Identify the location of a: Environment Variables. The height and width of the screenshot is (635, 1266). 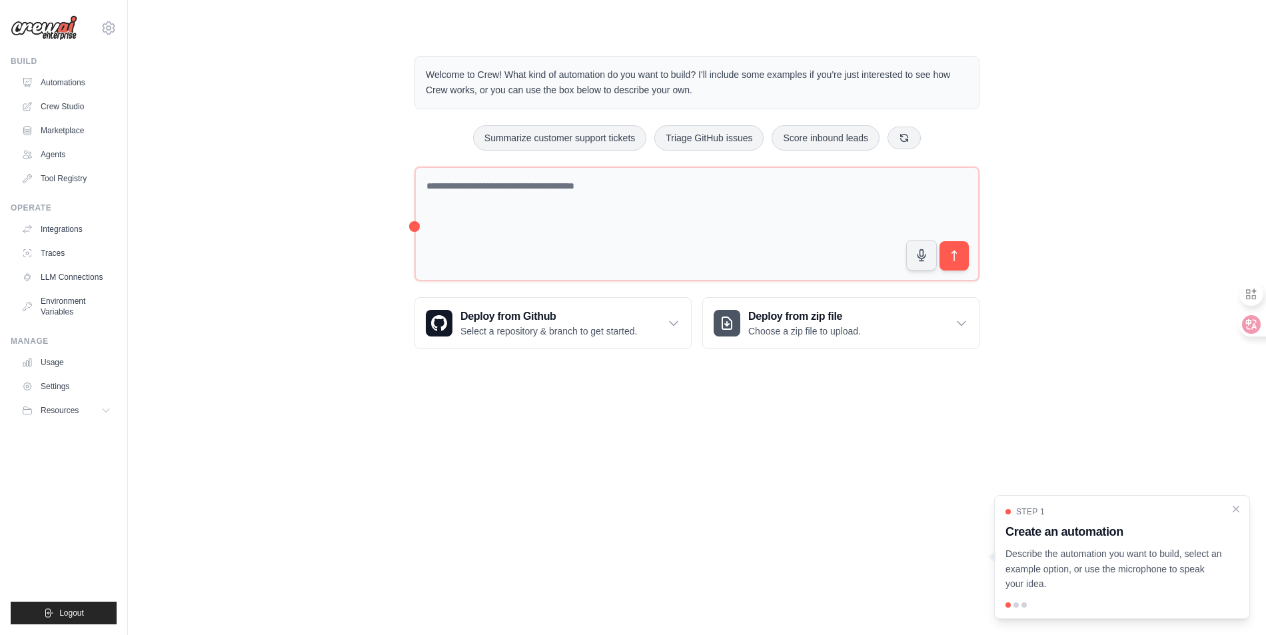
(66, 307).